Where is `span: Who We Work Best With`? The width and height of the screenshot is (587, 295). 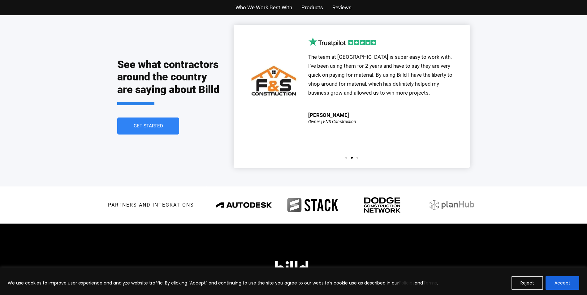
span: Who We Work Best With is located at coordinates (264, 7).